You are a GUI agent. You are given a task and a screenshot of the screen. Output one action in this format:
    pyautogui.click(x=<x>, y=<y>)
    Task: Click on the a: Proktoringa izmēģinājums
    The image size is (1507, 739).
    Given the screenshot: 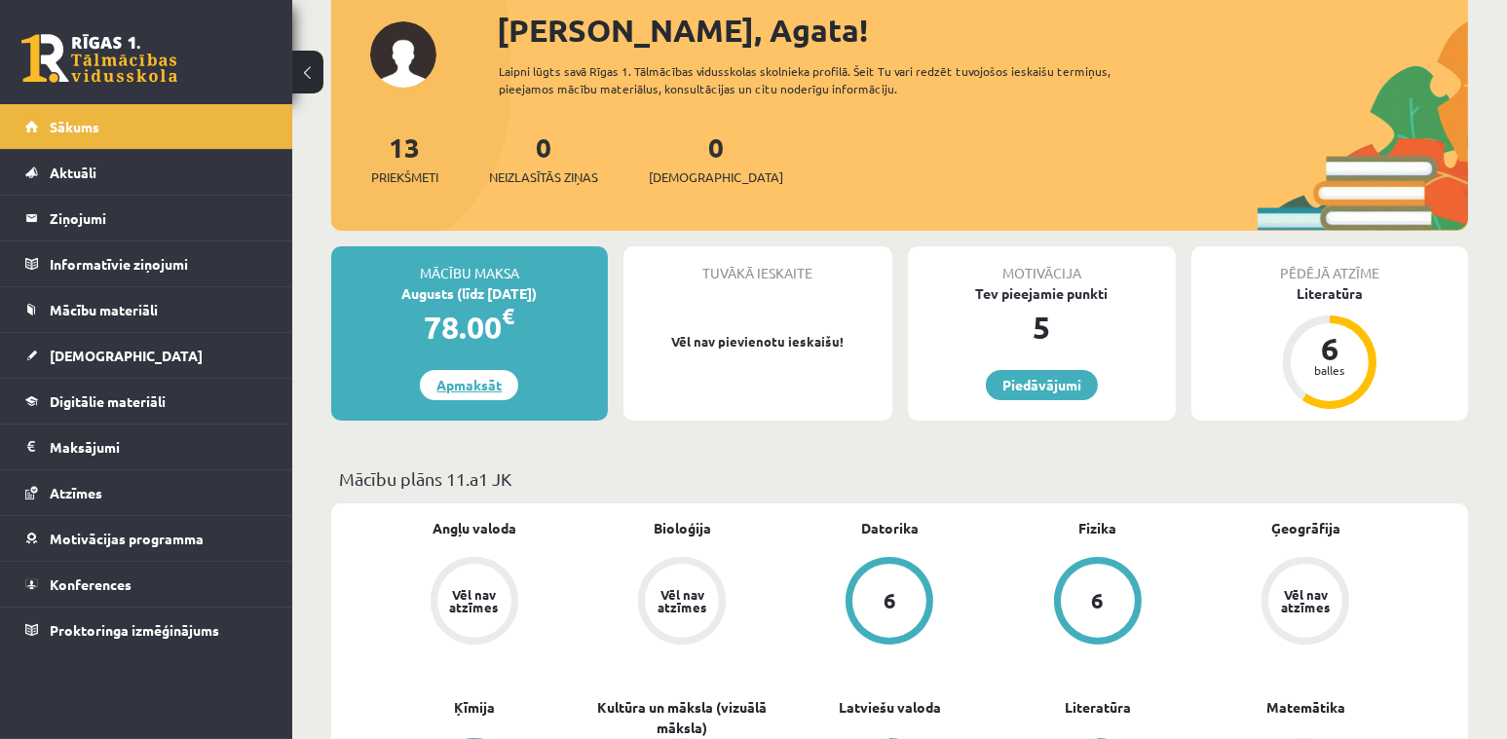 What is the action you would take?
    pyautogui.click(x=146, y=630)
    